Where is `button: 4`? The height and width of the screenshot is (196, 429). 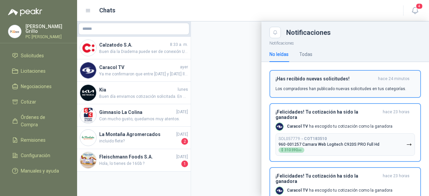
button: 4 is located at coordinates (415, 11).